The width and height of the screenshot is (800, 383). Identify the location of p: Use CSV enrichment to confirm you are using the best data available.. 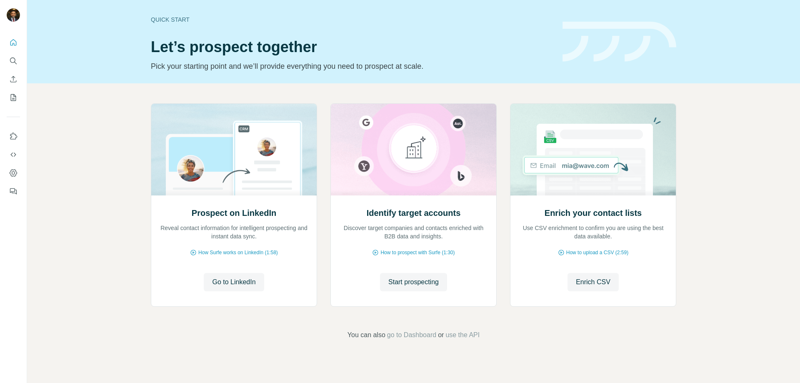
(593, 232).